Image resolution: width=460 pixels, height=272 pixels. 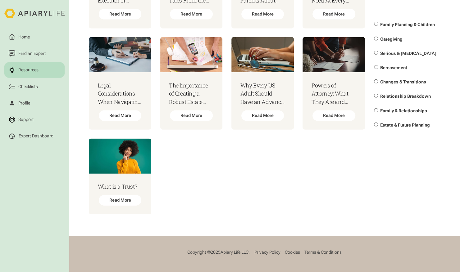 What do you see at coordinates (403, 82) in the screenshot?
I see `span: Changes & Transitions` at bounding box center [403, 82].